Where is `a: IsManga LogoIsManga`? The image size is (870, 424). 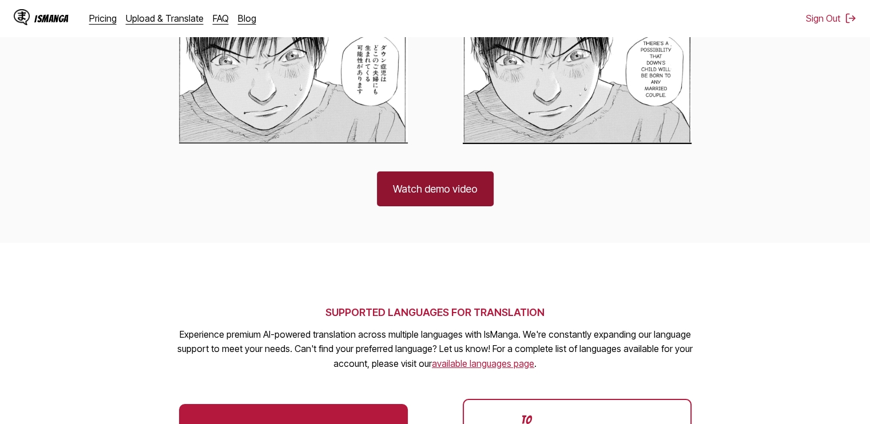 a: IsManga LogoIsManga is located at coordinates (51, 18).